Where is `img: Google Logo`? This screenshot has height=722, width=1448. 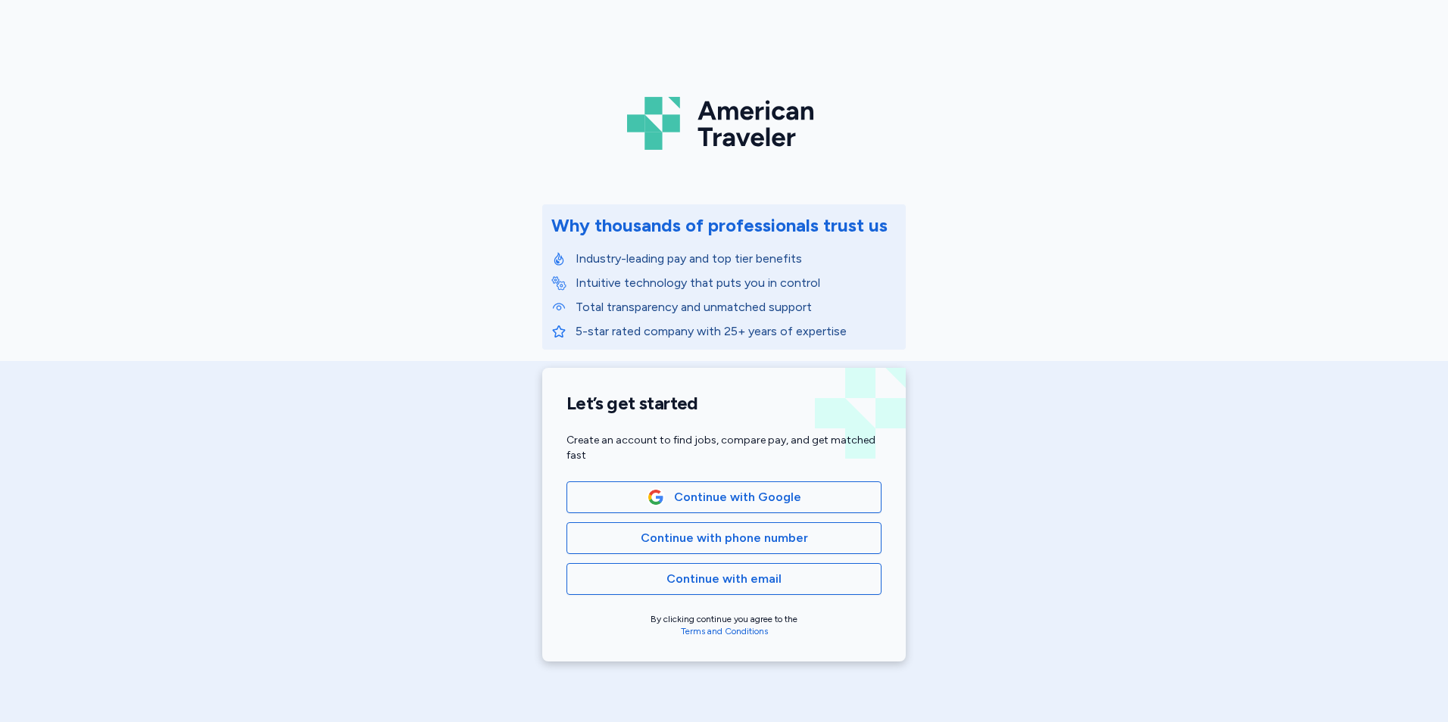 img: Google Logo is located at coordinates (656, 497).